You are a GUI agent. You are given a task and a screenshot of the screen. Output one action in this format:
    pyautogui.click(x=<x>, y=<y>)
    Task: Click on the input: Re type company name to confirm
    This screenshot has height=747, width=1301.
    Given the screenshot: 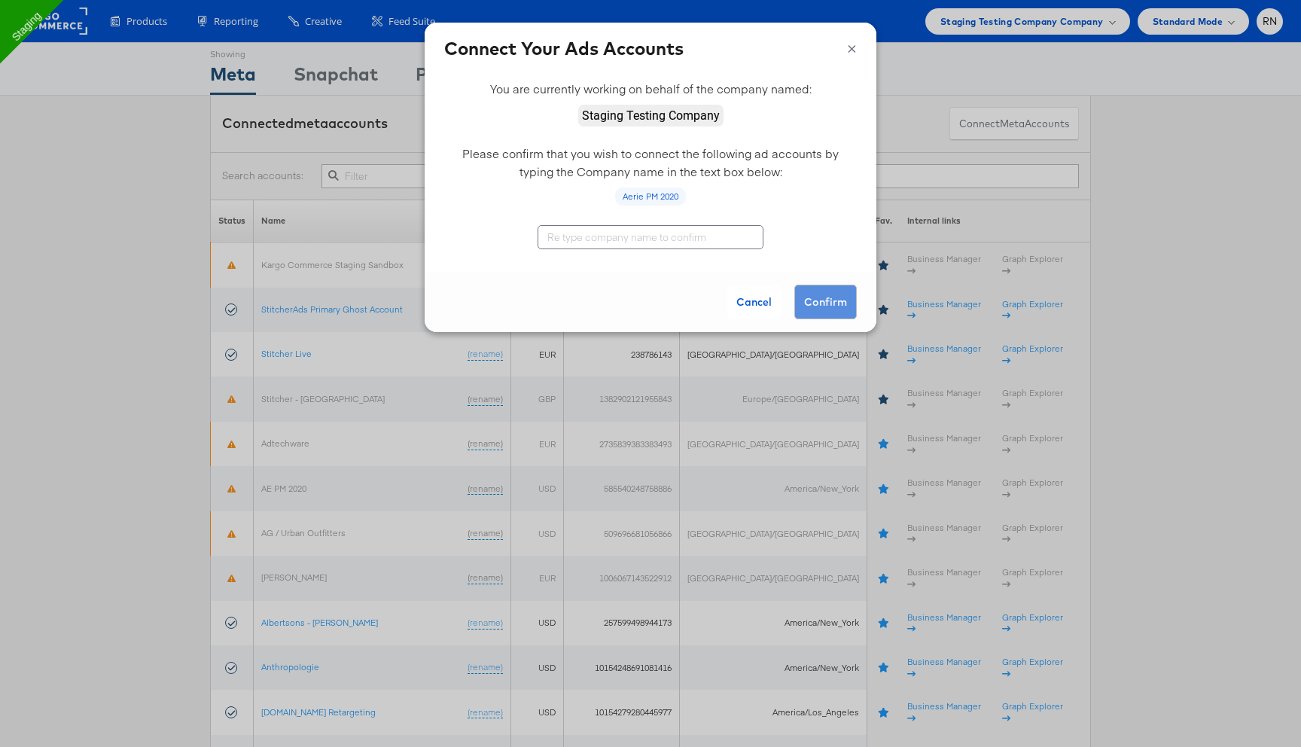 What is the action you would take?
    pyautogui.click(x=651, y=237)
    